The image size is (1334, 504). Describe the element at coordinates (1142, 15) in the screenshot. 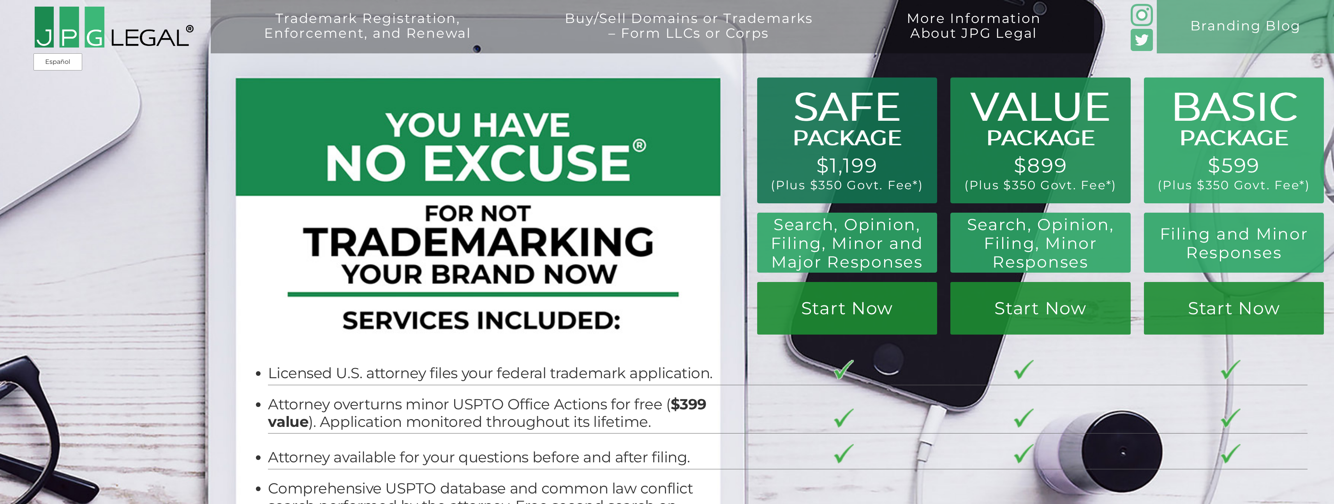

I see `img: glyph-logo_May2016-green3-90.png` at that location.